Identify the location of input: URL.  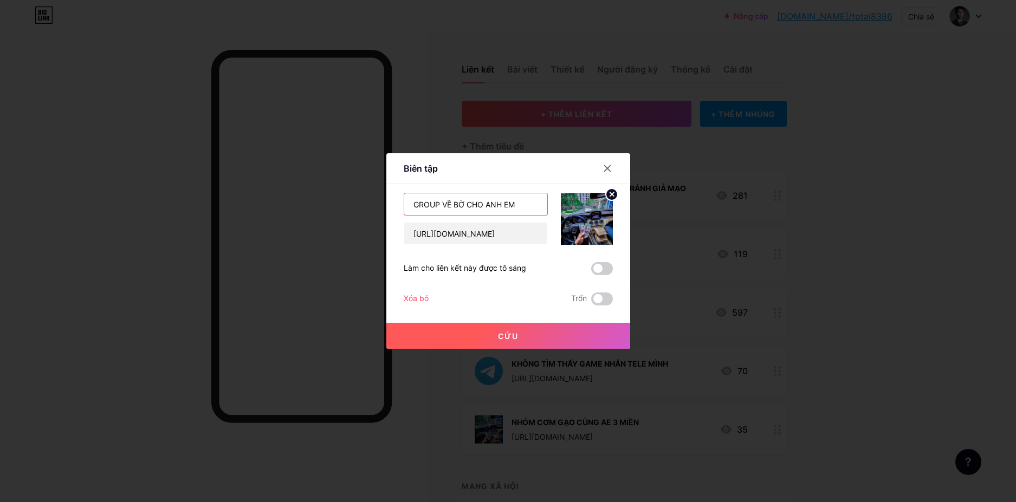
(476, 234).